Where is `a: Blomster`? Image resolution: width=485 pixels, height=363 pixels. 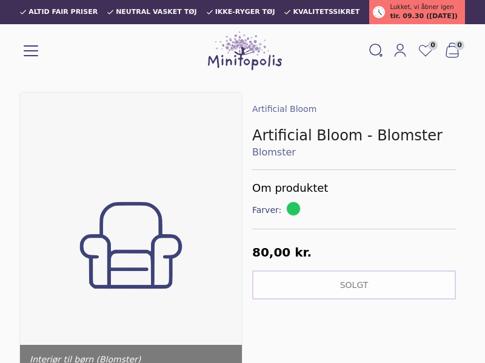
a: Blomster is located at coordinates (354, 153).